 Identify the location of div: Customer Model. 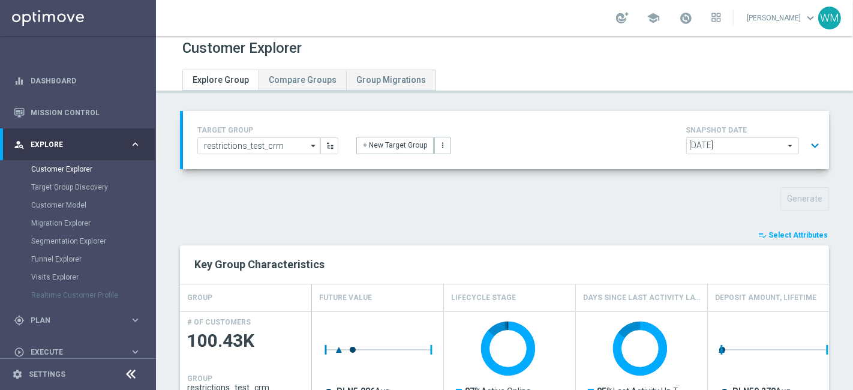
(93, 205).